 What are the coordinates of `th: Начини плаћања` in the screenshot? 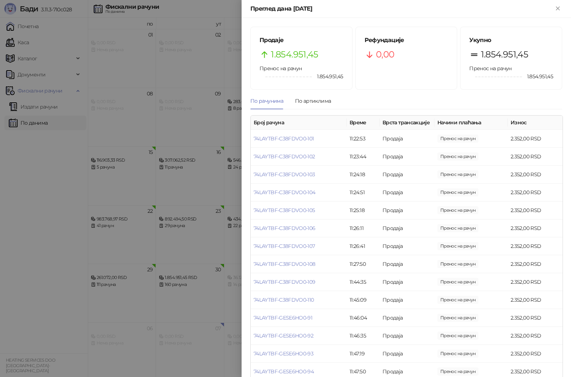 It's located at (471, 123).